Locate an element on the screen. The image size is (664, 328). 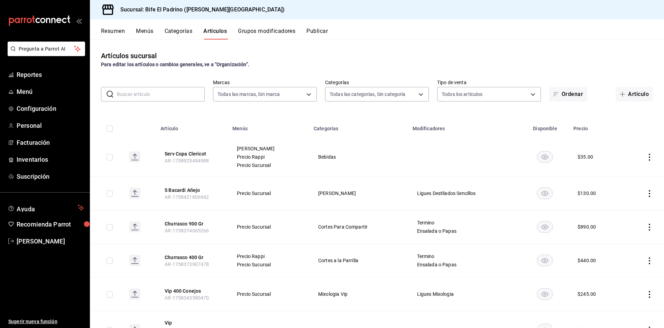
th: Menús is located at coordinates (269, 126).